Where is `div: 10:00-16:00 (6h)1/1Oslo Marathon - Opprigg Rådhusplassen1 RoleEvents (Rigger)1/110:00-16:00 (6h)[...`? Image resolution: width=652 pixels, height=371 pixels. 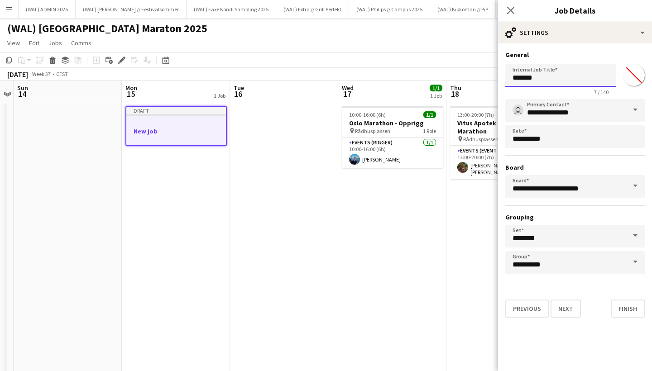
div: 10:00-16:00 (6h)1/1Oslo Marathon - Opprigg Rådhusplassen1 RoleEvents (Rigger)1/110:00-16:00 (6h)[... is located at coordinates (393, 137).